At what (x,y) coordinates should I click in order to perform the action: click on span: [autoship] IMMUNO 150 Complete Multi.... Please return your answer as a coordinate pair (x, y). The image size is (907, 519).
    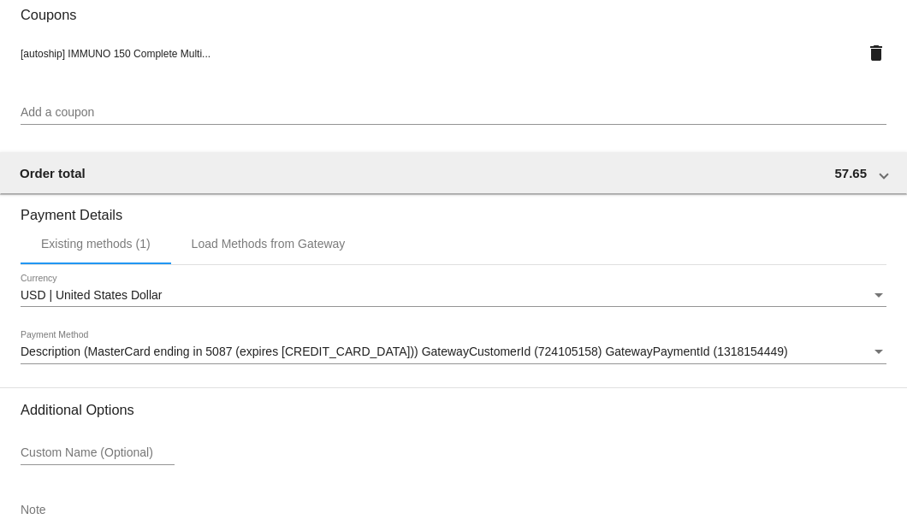
    Looking at the image, I should click on (115, 54).